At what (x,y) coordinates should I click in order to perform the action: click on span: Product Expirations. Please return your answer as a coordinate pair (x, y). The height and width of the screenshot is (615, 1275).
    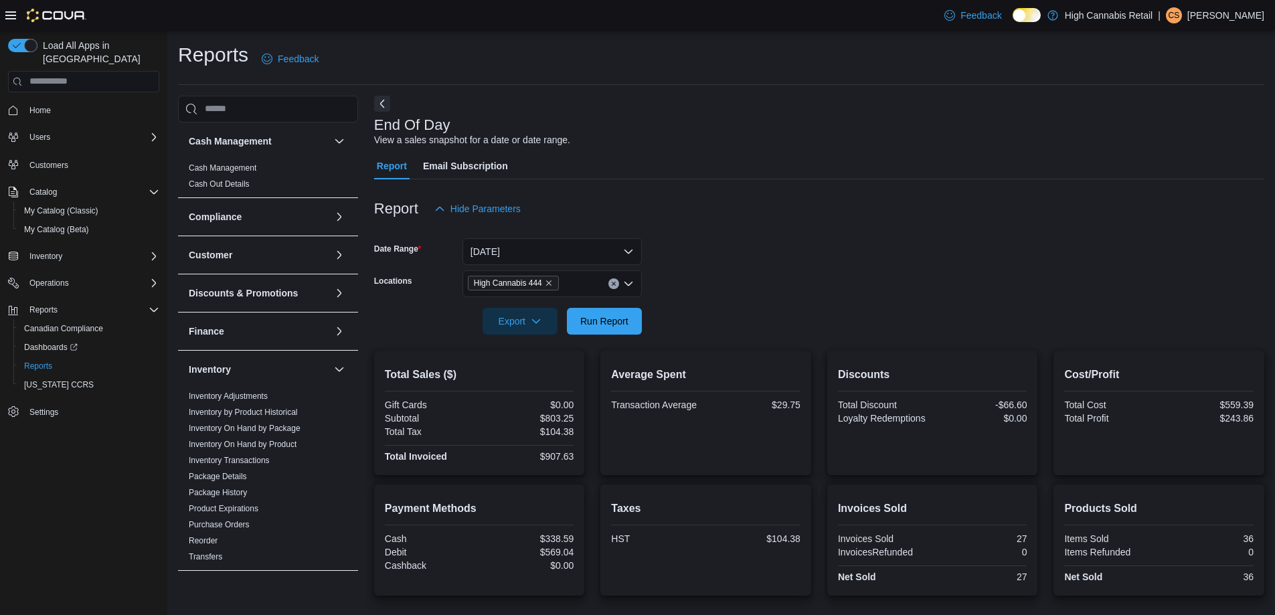
    Looking at the image, I should click on (223, 508).